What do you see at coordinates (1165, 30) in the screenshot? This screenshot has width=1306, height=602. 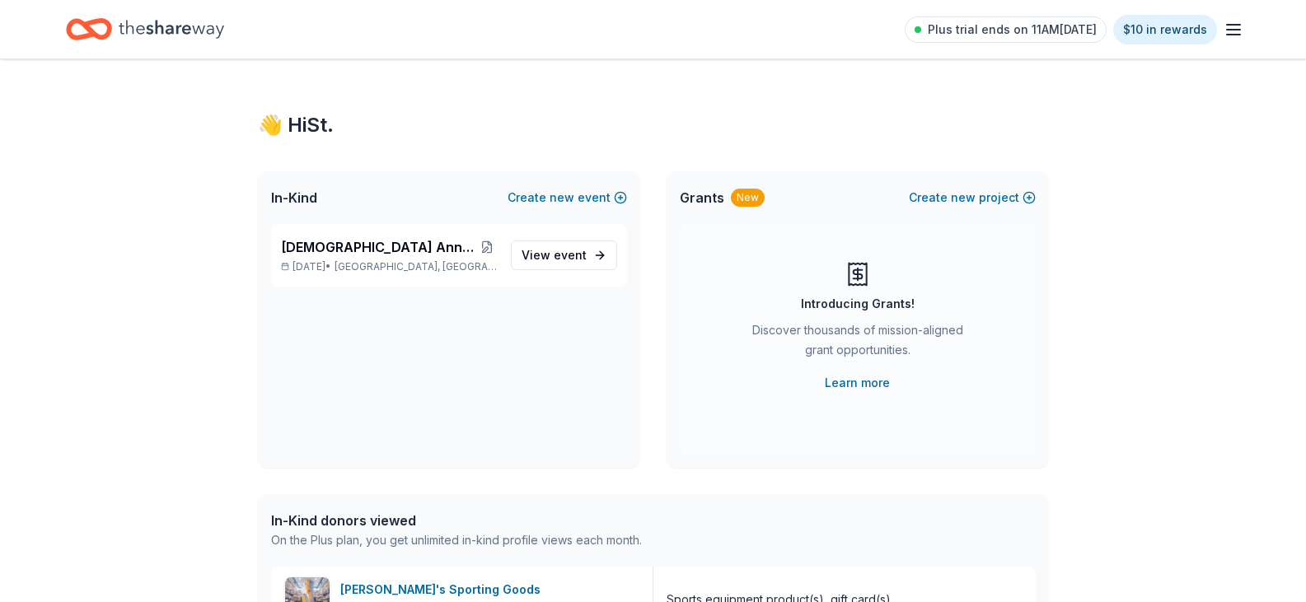 I see `a: $10 in rewards` at bounding box center [1165, 30].